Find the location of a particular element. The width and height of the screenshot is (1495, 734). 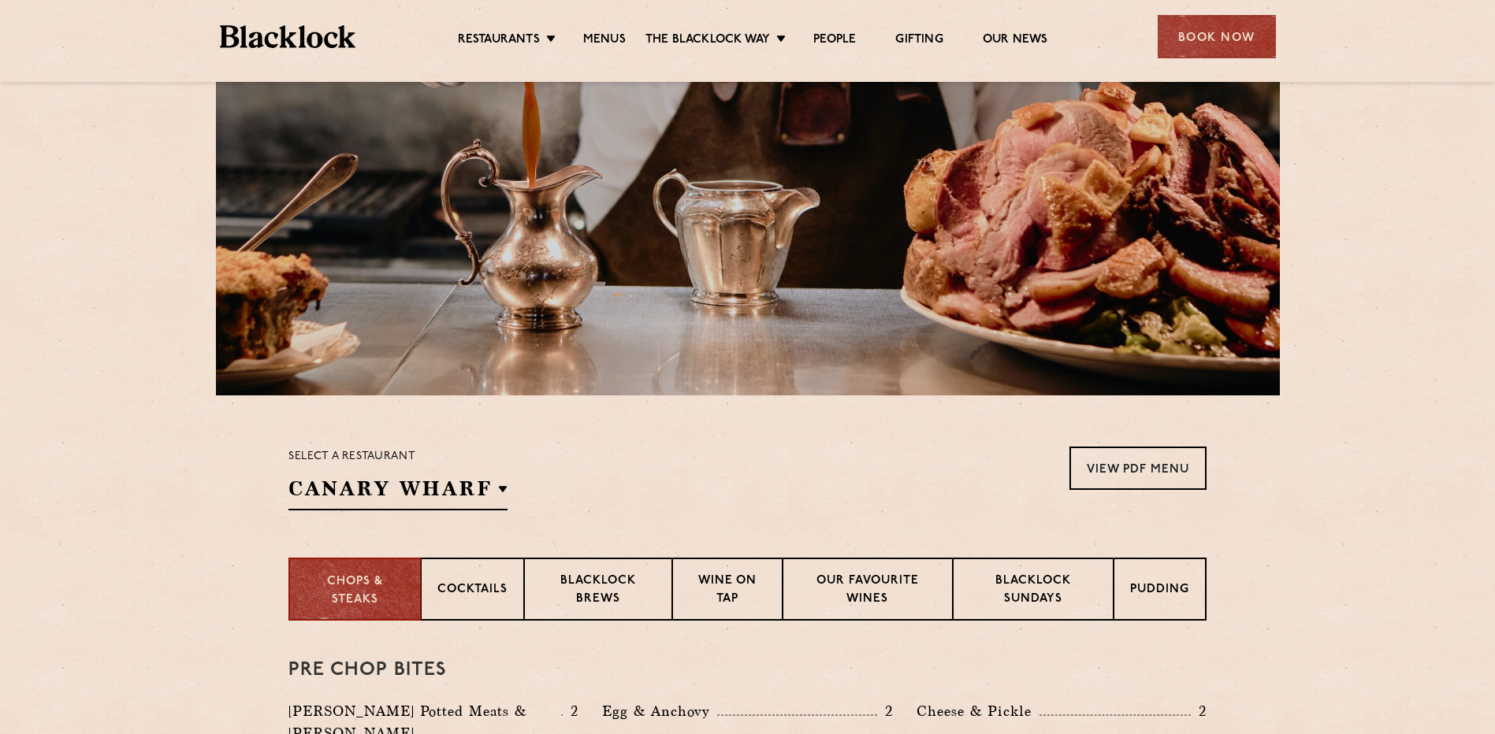

a: People is located at coordinates (834, 41).